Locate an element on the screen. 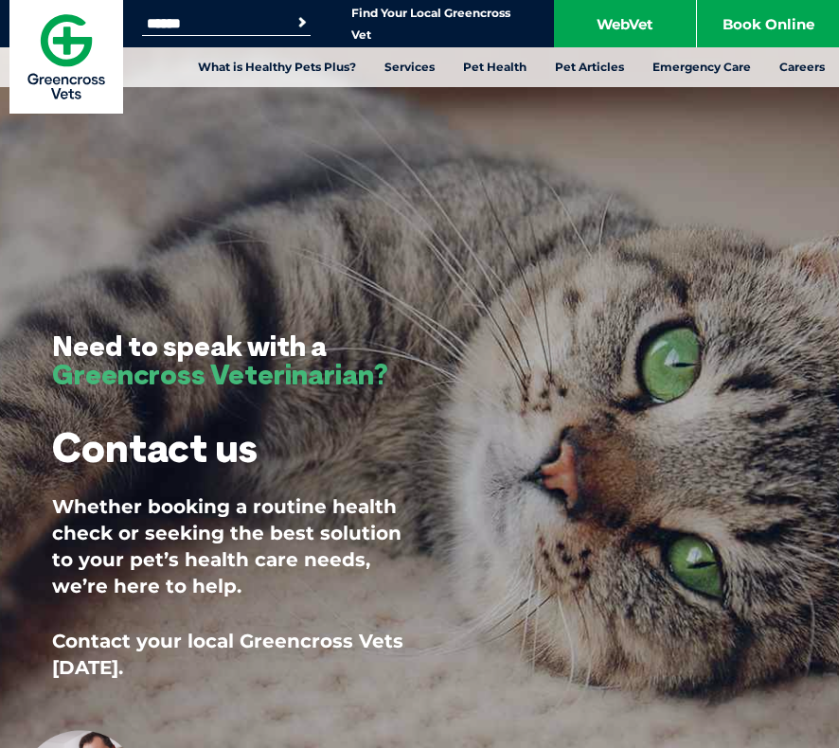 The image size is (839, 748). a: Pet Articles is located at coordinates (589, 67).